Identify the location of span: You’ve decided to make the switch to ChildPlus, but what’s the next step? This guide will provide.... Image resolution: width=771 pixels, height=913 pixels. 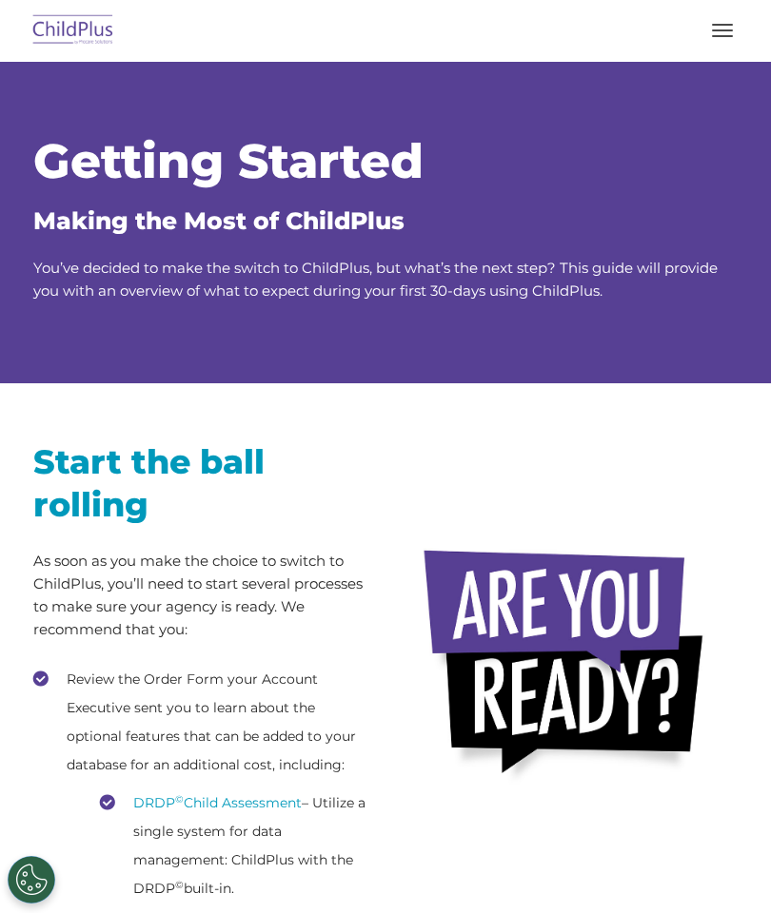
(375, 279).